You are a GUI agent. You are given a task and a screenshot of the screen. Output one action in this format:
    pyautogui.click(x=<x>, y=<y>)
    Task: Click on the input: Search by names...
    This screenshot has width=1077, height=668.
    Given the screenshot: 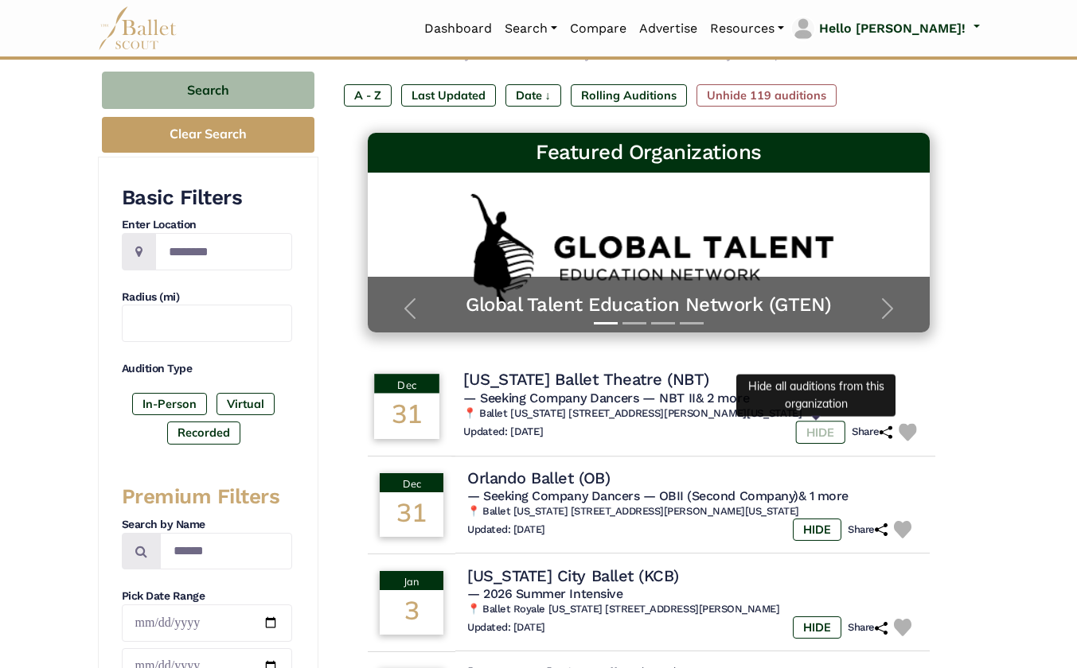 What is the action you would take?
    pyautogui.click(x=226, y=551)
    